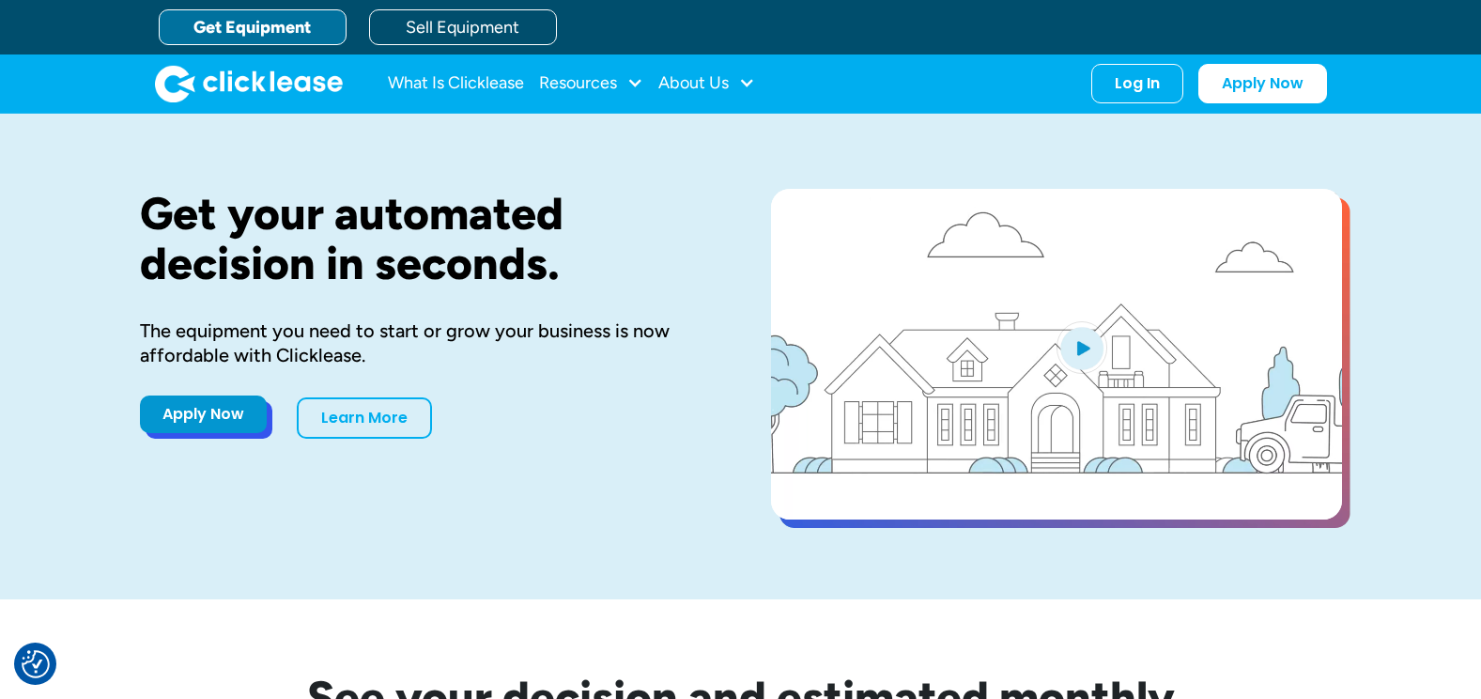  I want to click on a: home, so click(249, 84).